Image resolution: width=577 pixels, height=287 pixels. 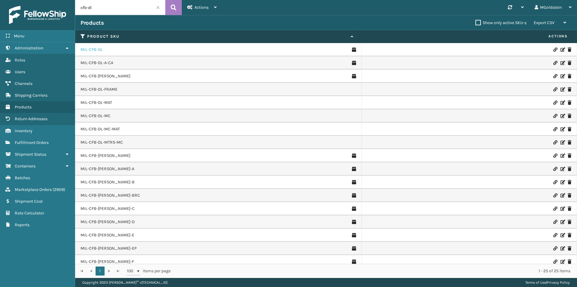 What do you see at coordinates (22, 177) in the screenshot?
I see `span: Batches` at bounding box center [22, 177].